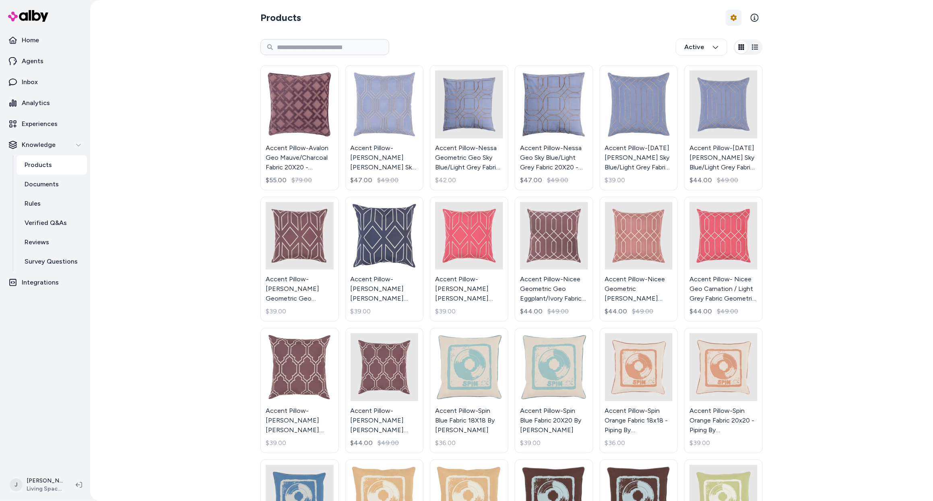 The image size is (933, 501). I want to click on a: Home, so click(45, 40).